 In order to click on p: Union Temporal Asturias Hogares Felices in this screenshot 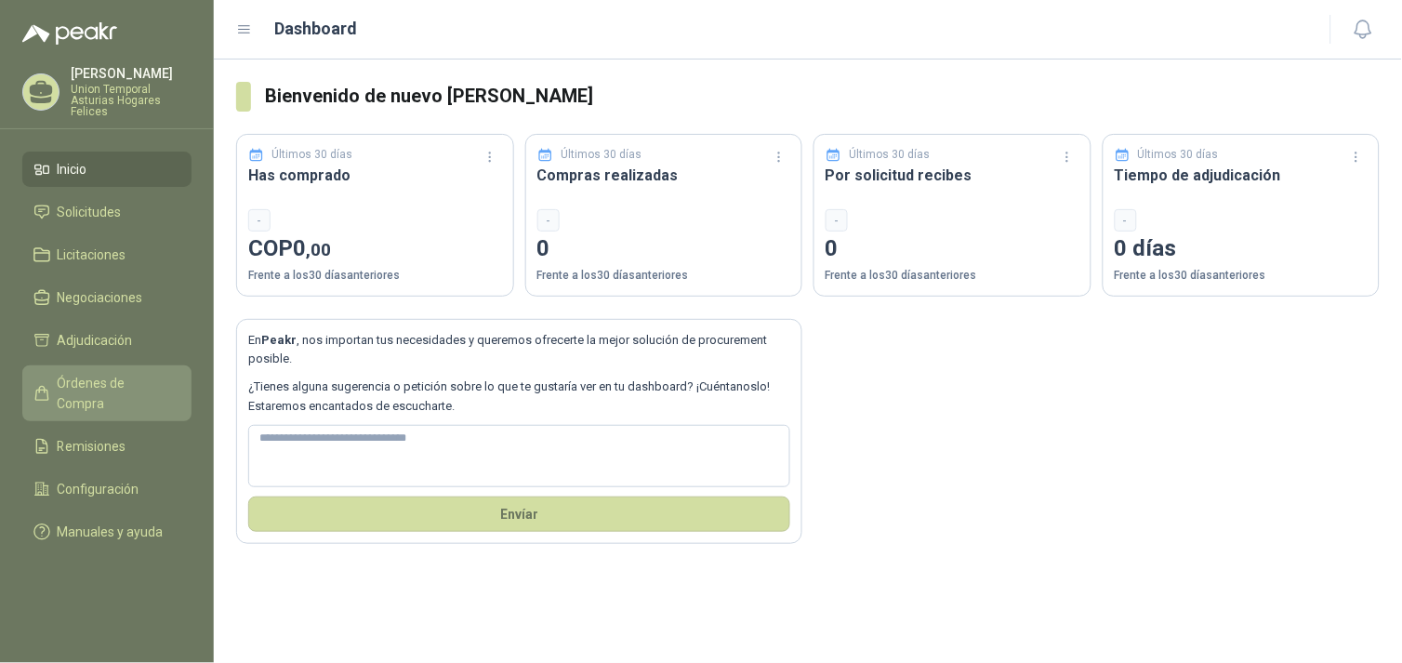, I will do `click(131, 100)`.